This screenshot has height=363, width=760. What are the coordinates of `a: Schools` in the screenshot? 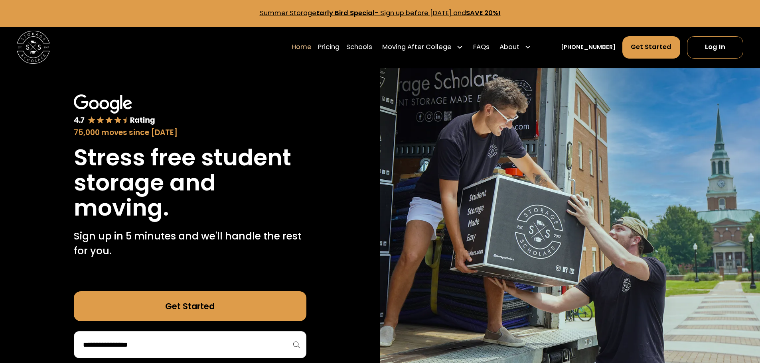 It's located at (359, 47).